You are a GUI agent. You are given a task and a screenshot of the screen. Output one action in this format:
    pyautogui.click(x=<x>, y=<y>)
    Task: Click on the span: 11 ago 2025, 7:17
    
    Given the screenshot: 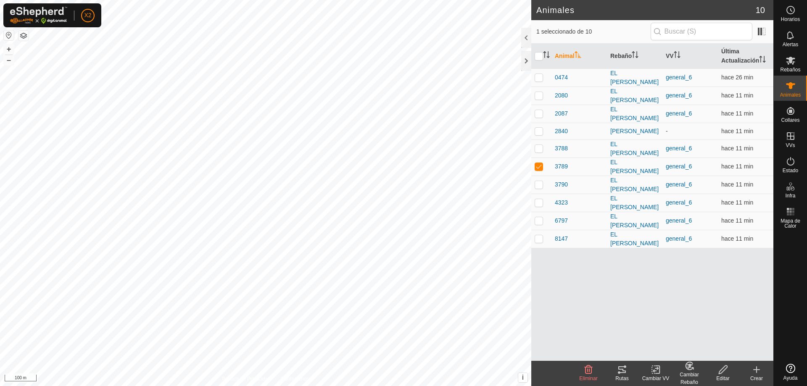 What is the action you would take?
    pyautogui.click(x=737, y=77)
    